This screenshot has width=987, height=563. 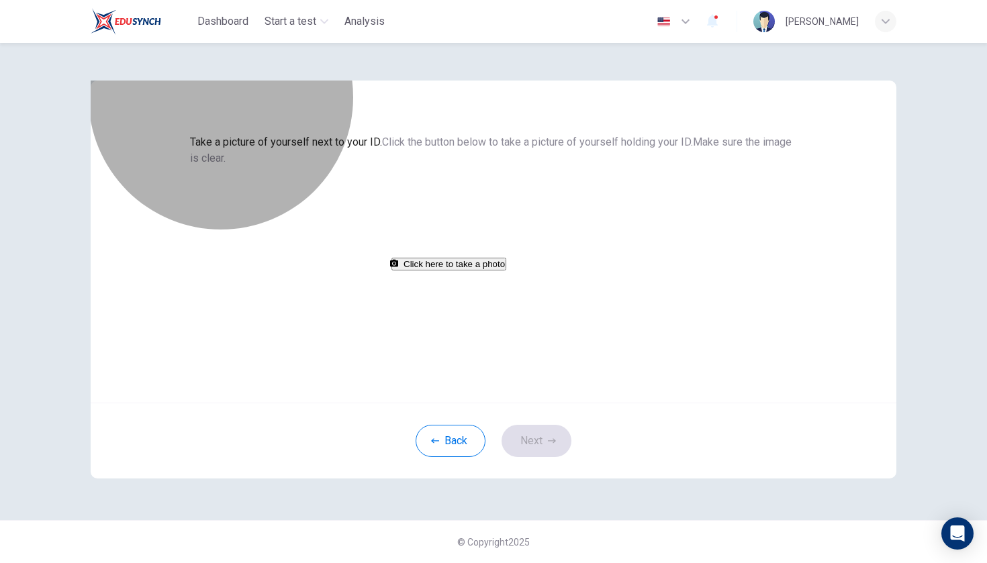 I want to click on div: Open Intercom Messenger, so click(x=957, y=534).